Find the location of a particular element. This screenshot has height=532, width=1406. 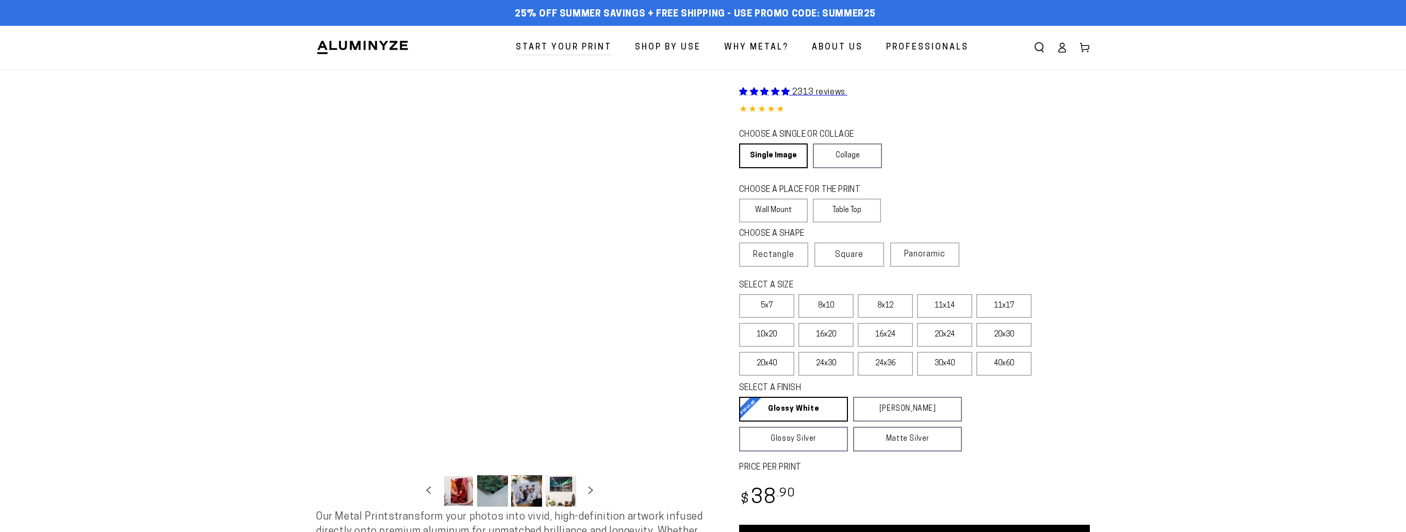

a: Professionals is located at coordinates (927, 47).